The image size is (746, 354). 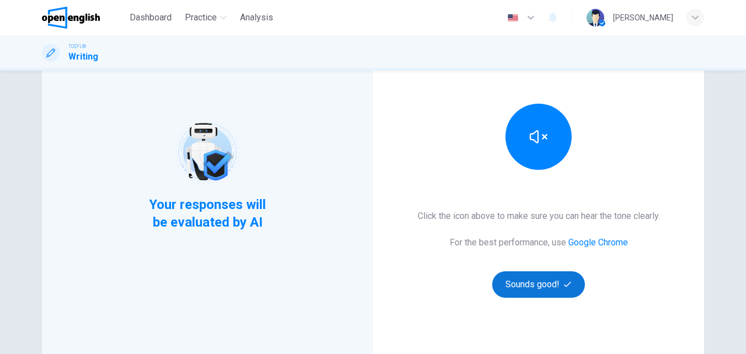 I want to click on button: Practice, so click(x=206, y=18).